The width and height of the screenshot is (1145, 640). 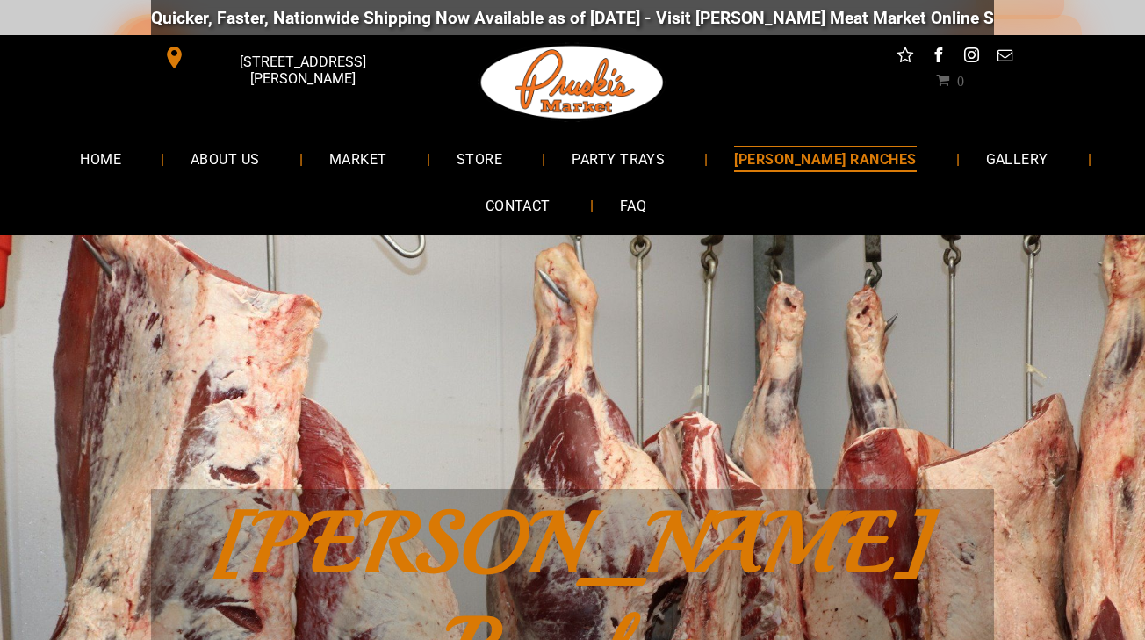 I want to click on a: instagram, so click(x=972, y=57).